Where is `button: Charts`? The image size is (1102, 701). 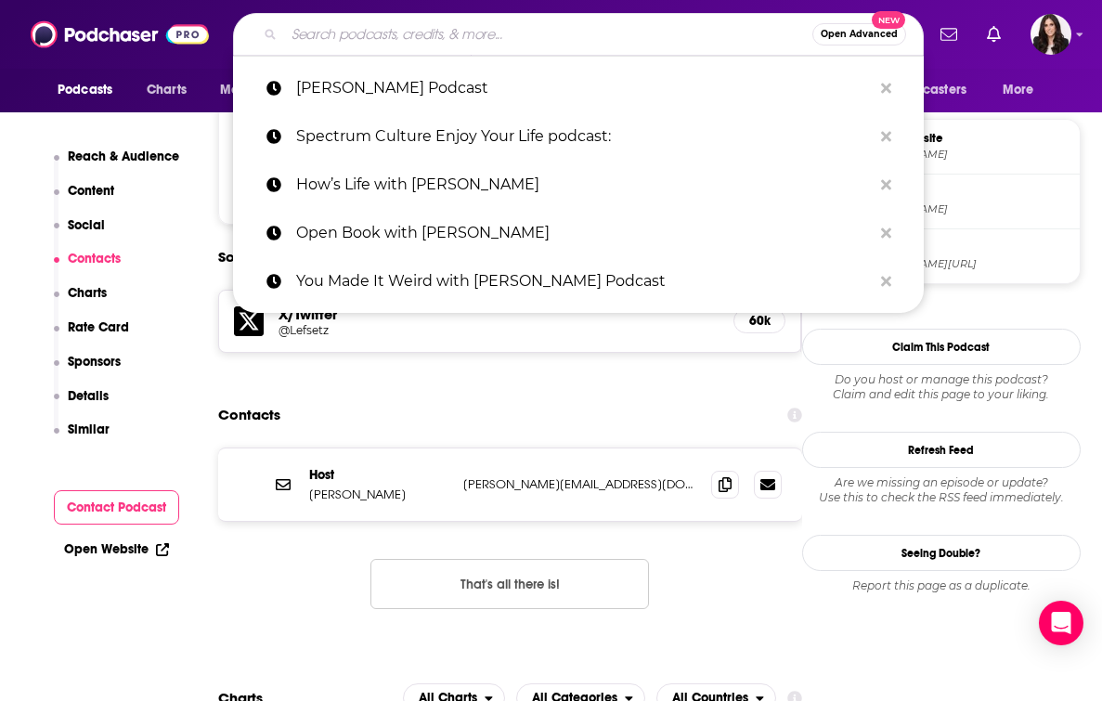
button: Charts is located at coordinates (81, 302).